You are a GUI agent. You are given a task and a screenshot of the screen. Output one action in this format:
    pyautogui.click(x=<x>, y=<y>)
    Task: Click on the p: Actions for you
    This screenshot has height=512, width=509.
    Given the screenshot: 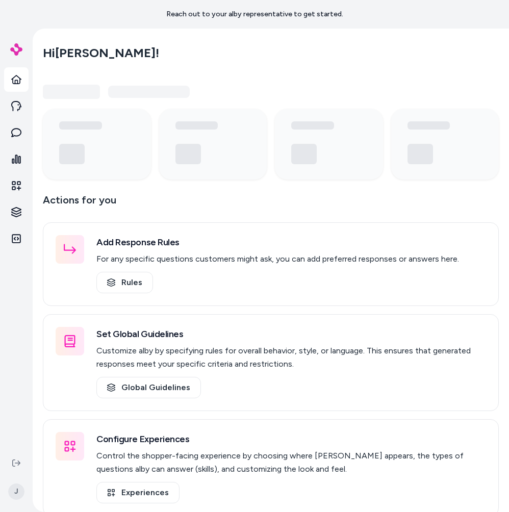 What is the action you would take?
    pyautogui.click(x=271, y=204)
    